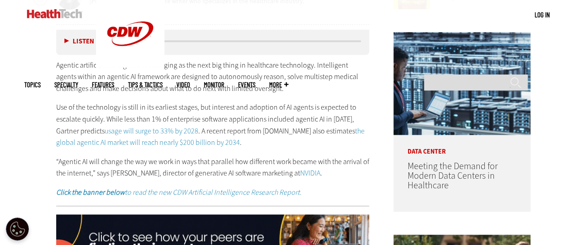 The image size is (578, 245). What do you see at coordinates (462, 83) in the screenshot?
I see `a: engineer with laptop overlooking data center` at bounding box center [462, 83].